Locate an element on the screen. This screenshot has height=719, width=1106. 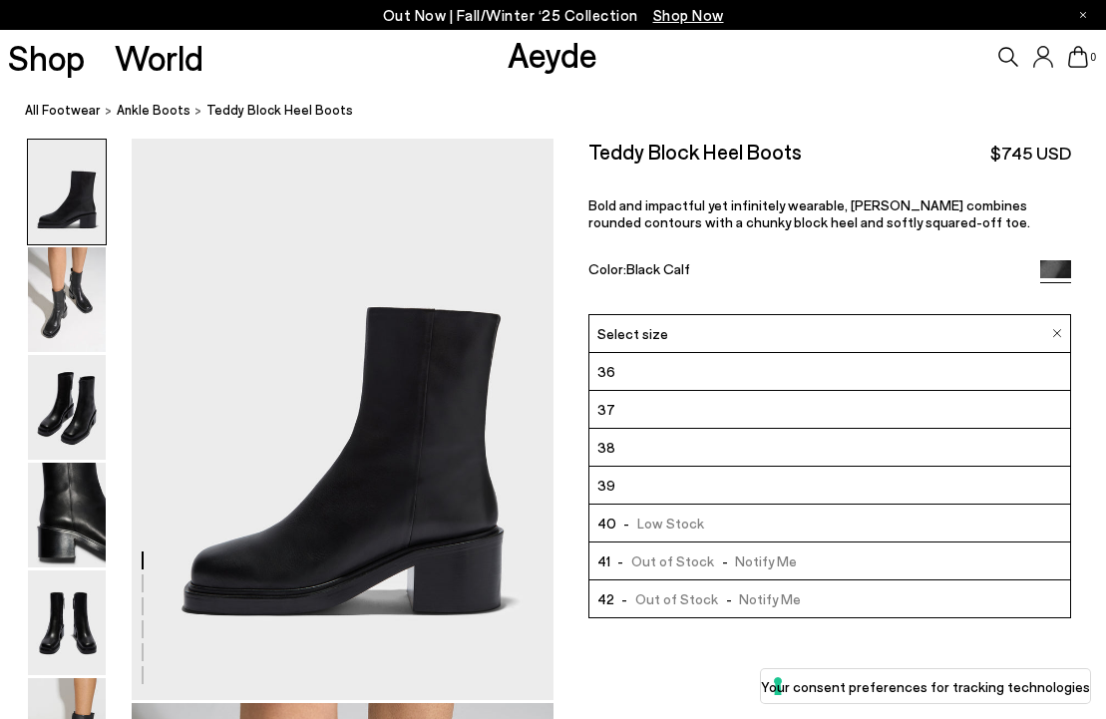
nav: breadcrumb is located at coordinates (565, 111).